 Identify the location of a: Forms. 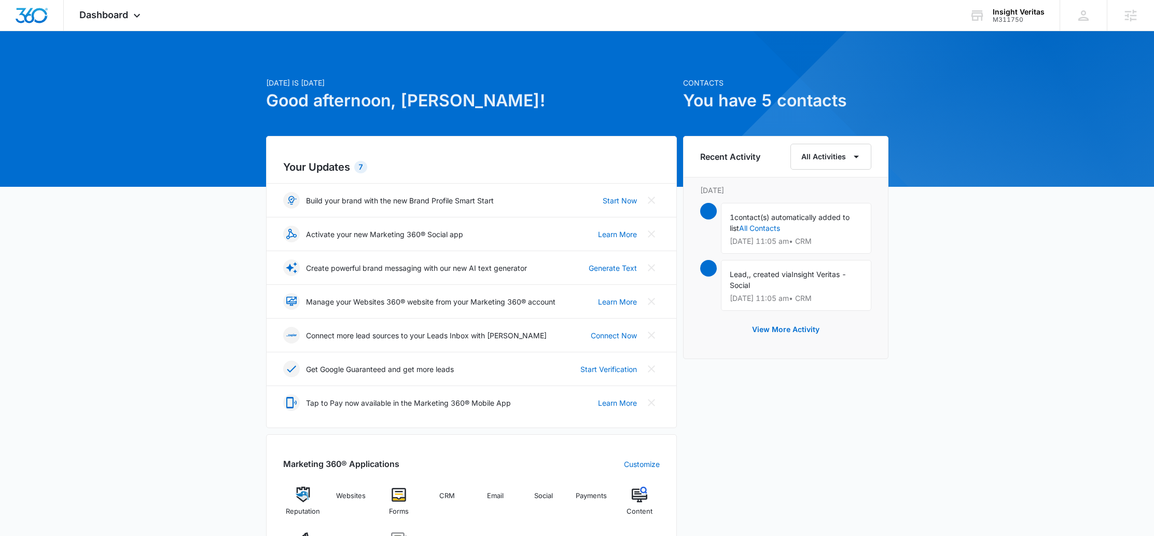
(399, 505).